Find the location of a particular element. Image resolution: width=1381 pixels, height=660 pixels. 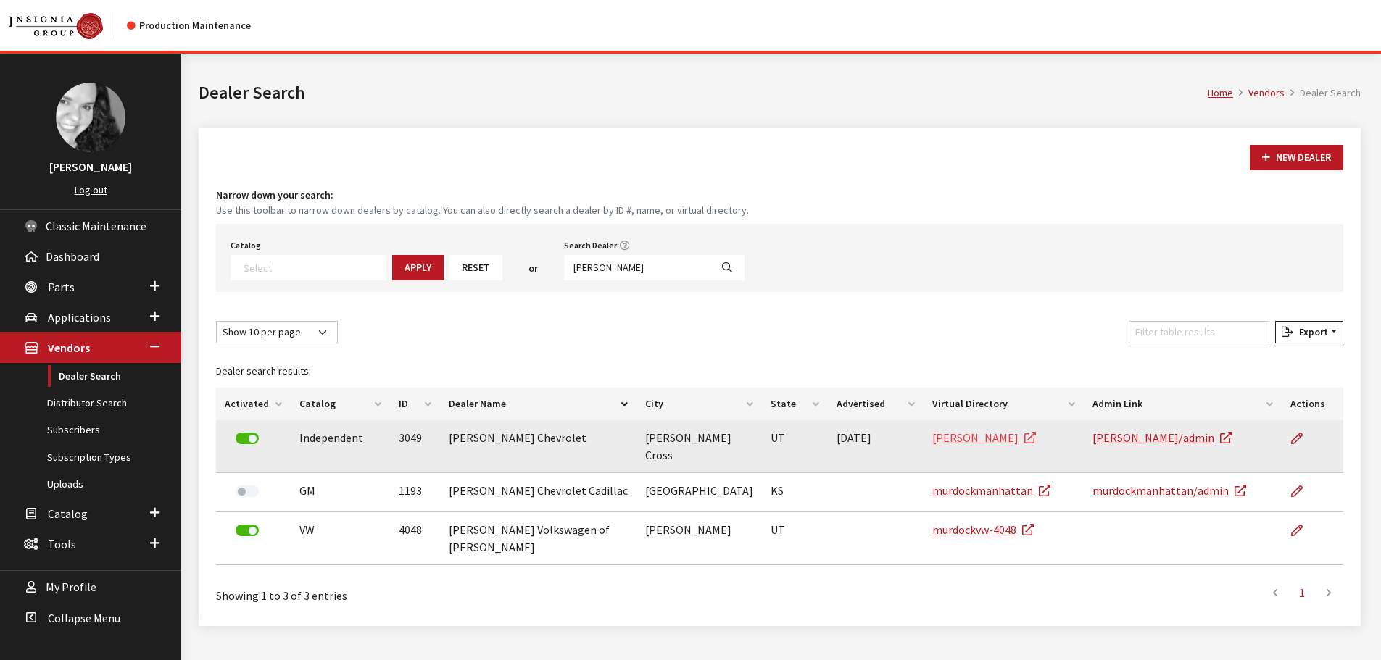

small: Use this toolbar to narrow down dealers by catalog. You can also directly search a dealer by ID #... is located at coordinates (779, 210).